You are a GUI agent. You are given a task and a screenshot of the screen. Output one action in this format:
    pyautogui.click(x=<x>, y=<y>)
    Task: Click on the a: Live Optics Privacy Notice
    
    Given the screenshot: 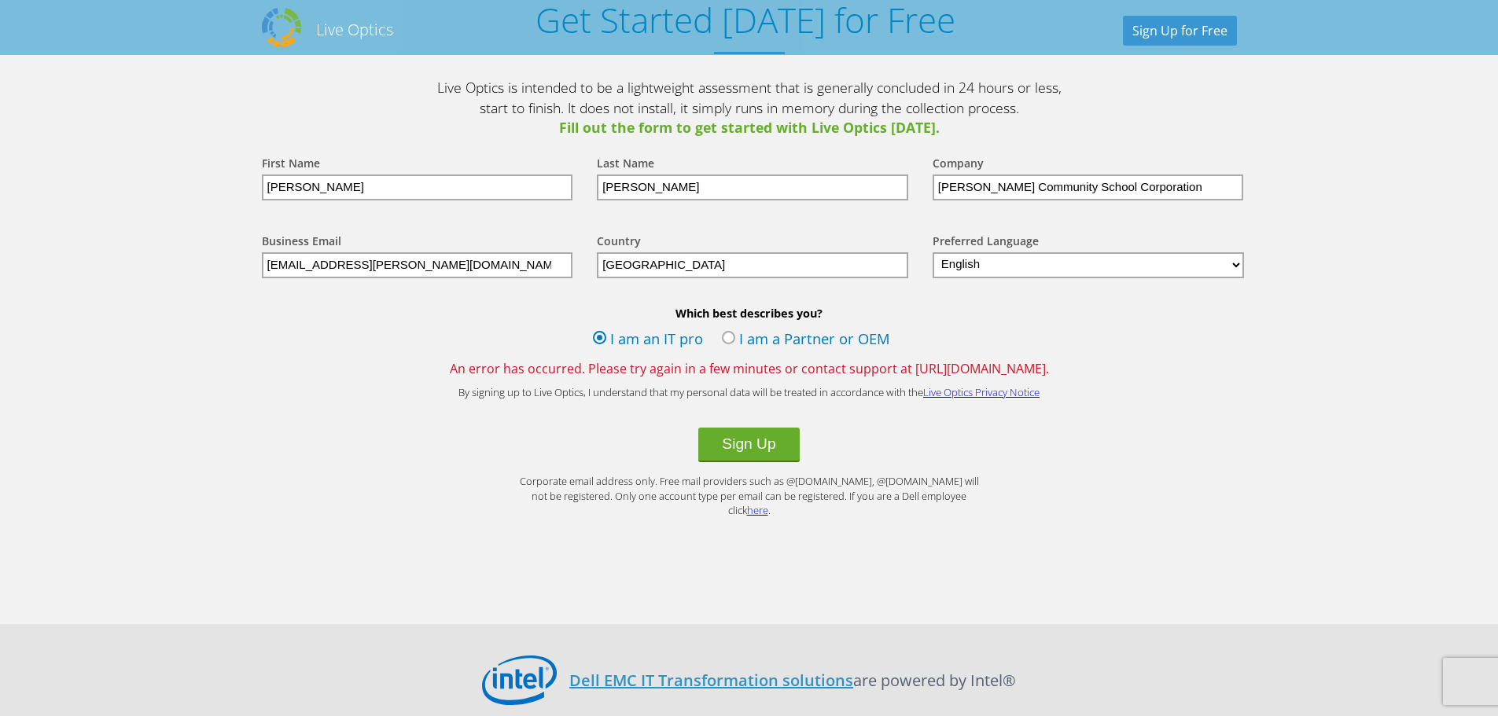 What is the action you would take?
    pyautogui.click(x=981, y=392)
    